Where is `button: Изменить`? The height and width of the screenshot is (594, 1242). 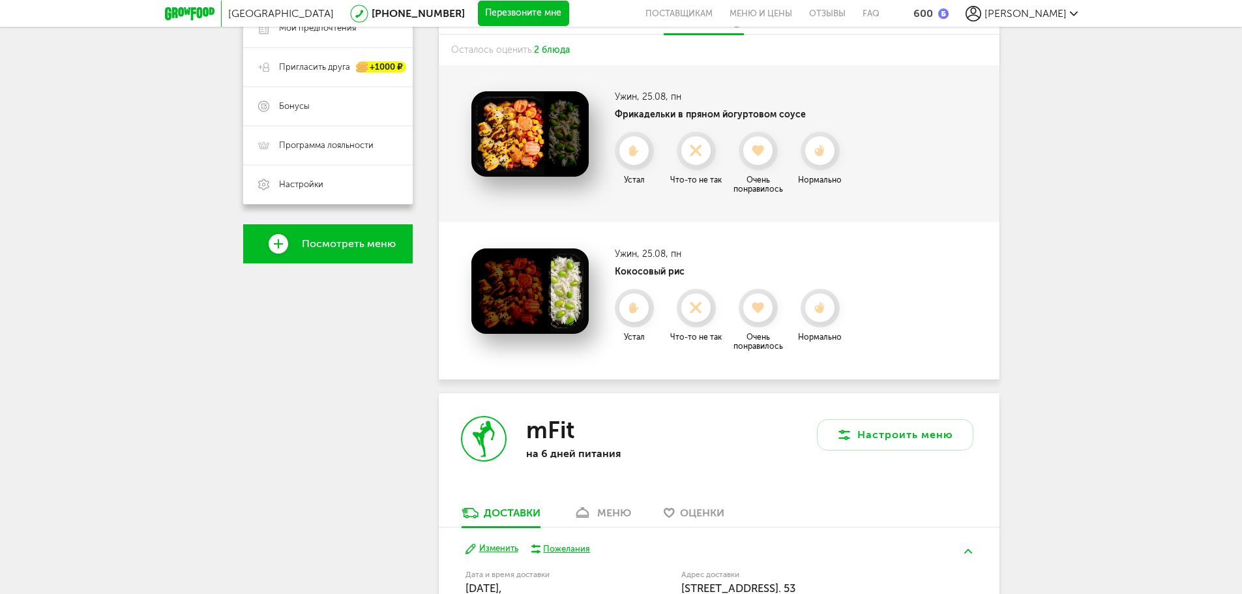
button: Изменить is located at coordinates (492, 548).